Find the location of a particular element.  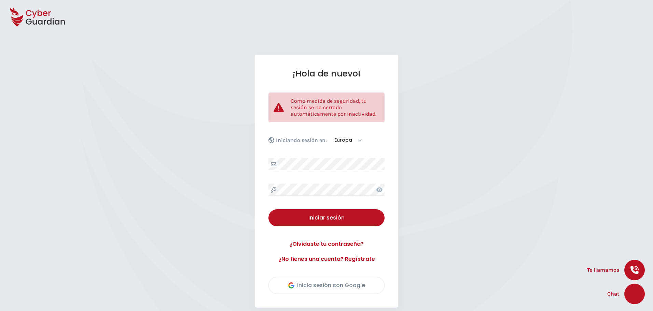

span: Chat is located at coordinates (613, 294).